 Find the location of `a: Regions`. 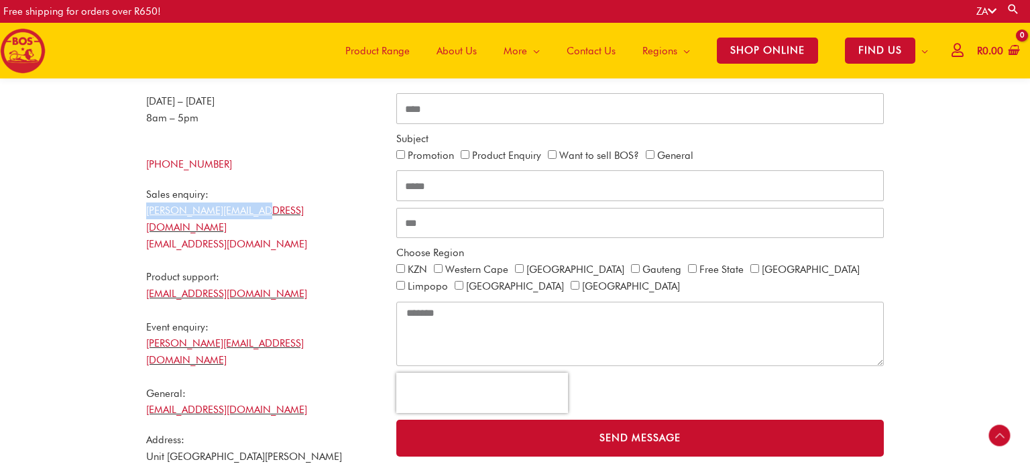

a: Regions is located at coordinates (666, 50).